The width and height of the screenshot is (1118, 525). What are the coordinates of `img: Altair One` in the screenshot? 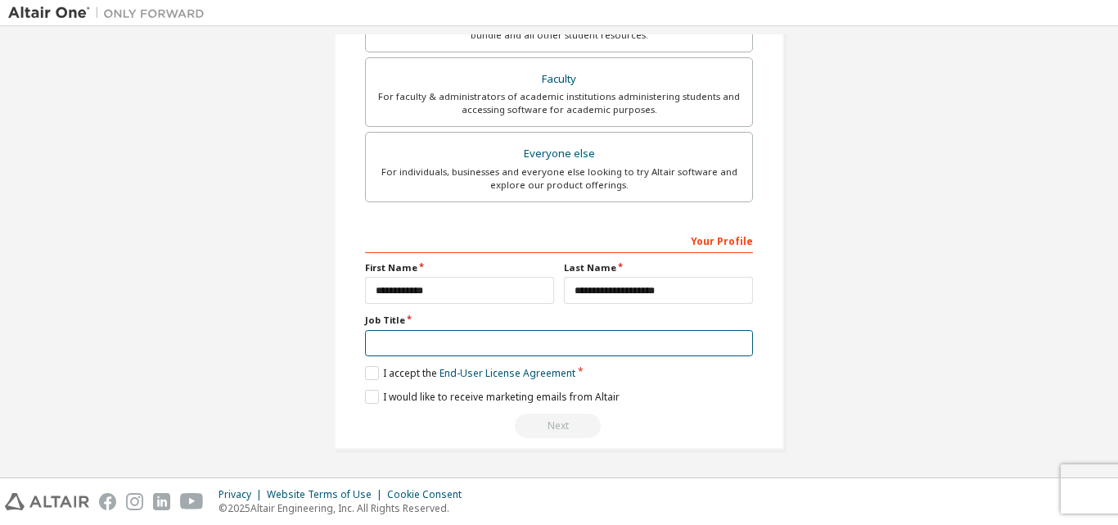 It's located at (110, 13).